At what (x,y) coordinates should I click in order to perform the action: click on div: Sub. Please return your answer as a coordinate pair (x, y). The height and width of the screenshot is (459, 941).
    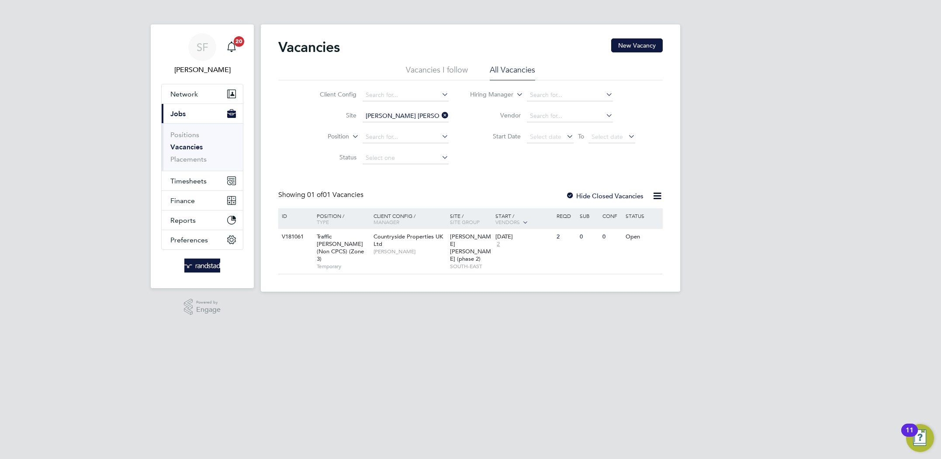
    Looking at the image, I should click on (589, 216).